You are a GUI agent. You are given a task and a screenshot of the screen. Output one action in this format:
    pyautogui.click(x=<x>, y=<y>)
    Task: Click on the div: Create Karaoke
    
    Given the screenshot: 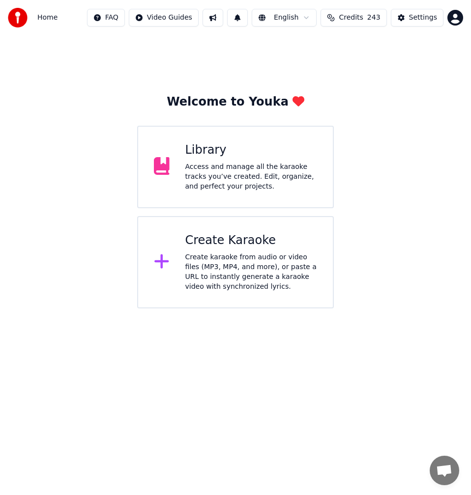 What is the action you would take?
    pyautogui.click(x=251, y=241)
    